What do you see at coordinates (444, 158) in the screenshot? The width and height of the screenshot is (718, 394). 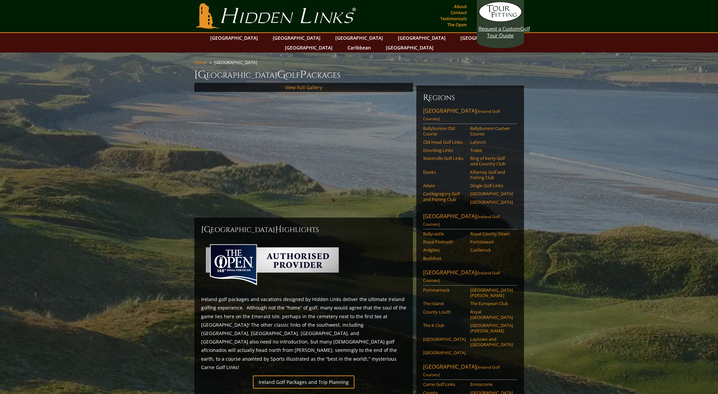 I see `a: Waterville Golf Links` at bounding box center [444, 158].